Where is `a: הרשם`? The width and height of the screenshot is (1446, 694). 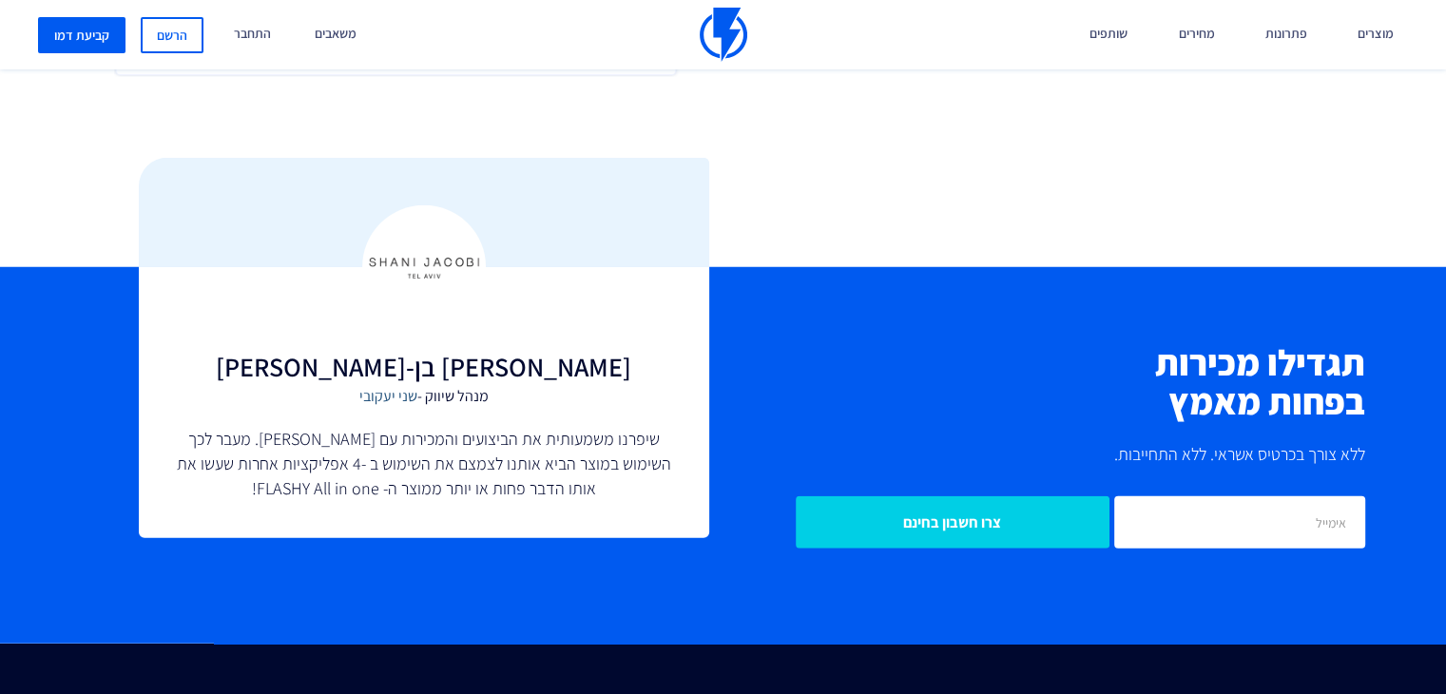 a: הרשם is located at coordinates (172, 35).